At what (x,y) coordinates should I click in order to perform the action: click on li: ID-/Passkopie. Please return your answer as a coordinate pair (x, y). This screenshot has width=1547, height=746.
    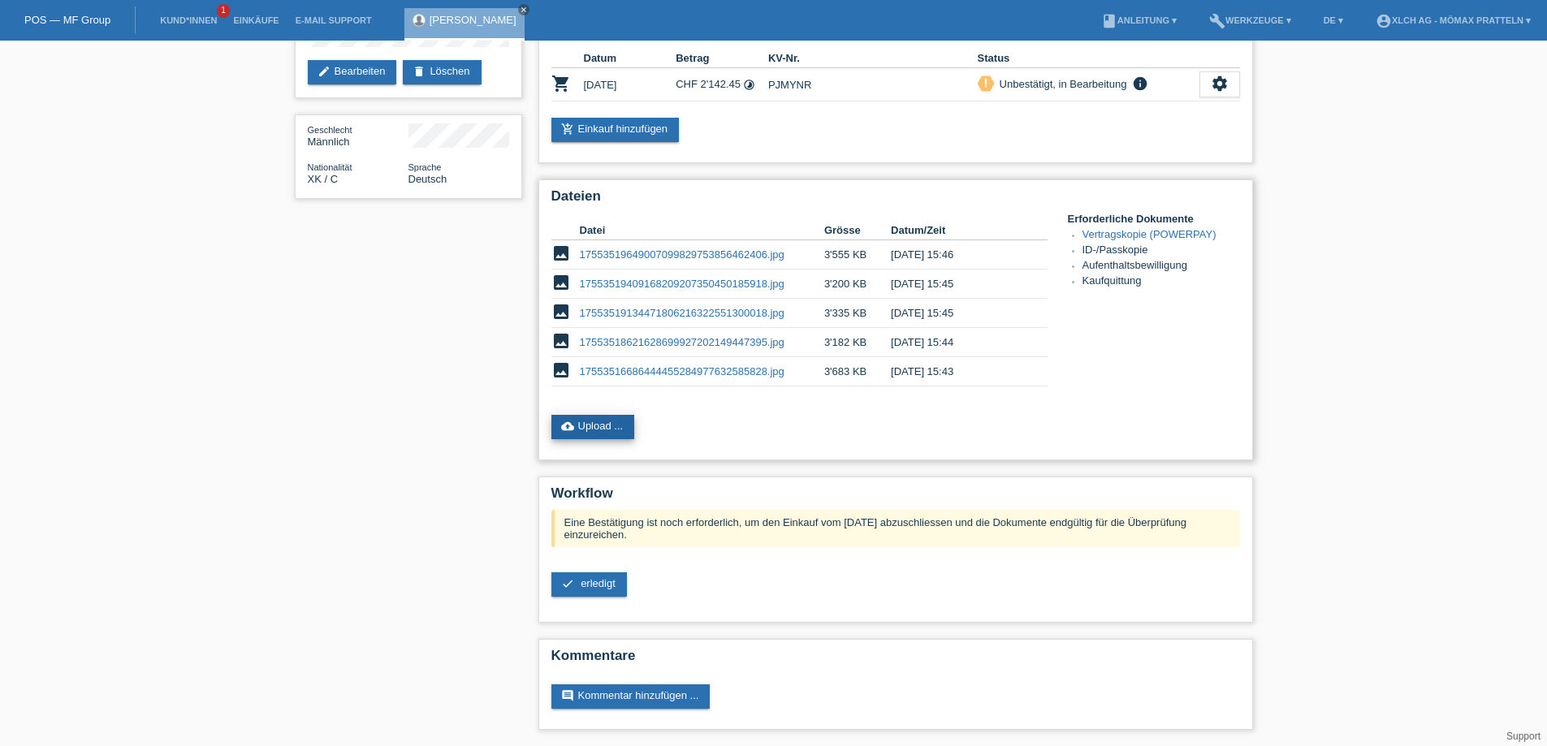
    Looking at the image, I should click on (1161, 251).